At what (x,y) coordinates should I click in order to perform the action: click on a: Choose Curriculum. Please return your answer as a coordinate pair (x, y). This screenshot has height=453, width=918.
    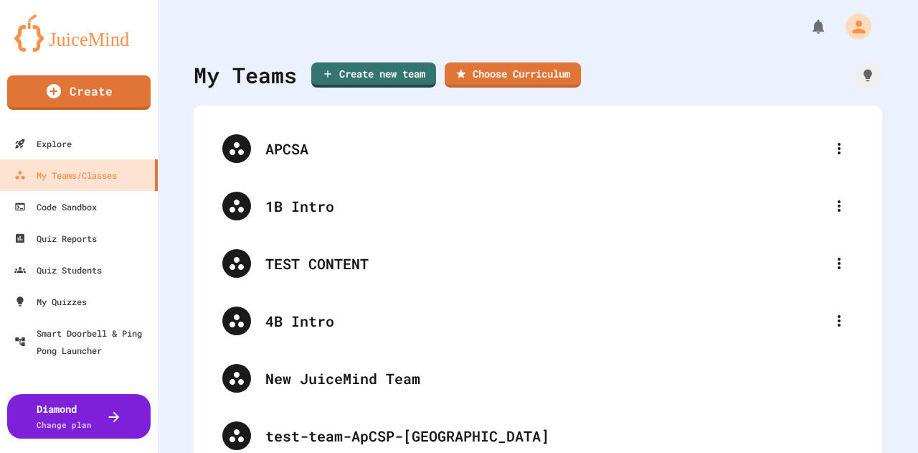
    Looking at the image, I should click on (513, 75).